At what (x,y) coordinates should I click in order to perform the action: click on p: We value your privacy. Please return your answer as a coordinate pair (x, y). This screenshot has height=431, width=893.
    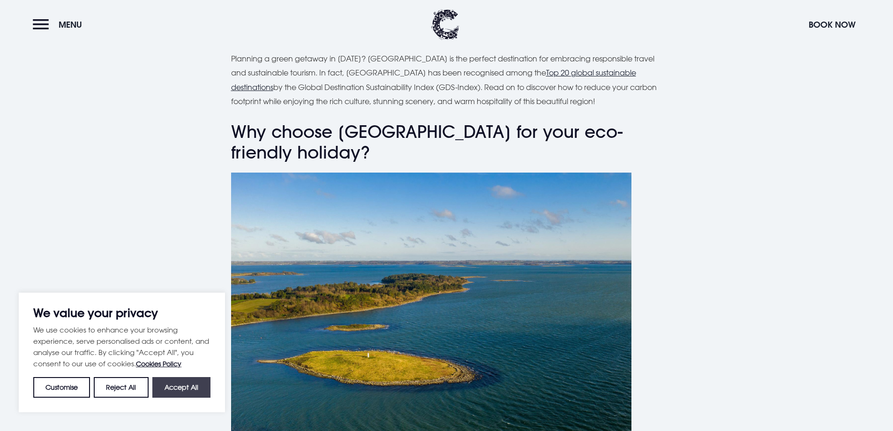
    Looking at the image, I should click on (122, 313).